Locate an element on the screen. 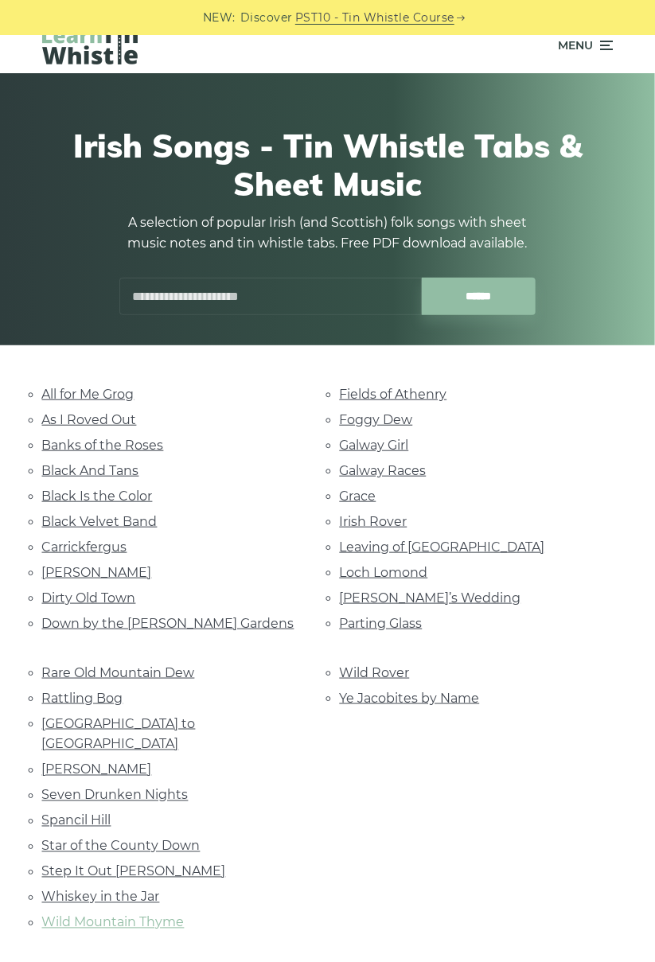 This screenshot has height=962, width=655. a: Parting Glass is located at coordinates (381, 623).